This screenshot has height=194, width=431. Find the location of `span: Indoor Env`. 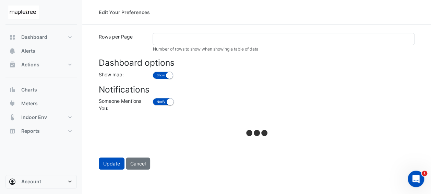

span: Indoor Env is located at coordinates (34, 117).